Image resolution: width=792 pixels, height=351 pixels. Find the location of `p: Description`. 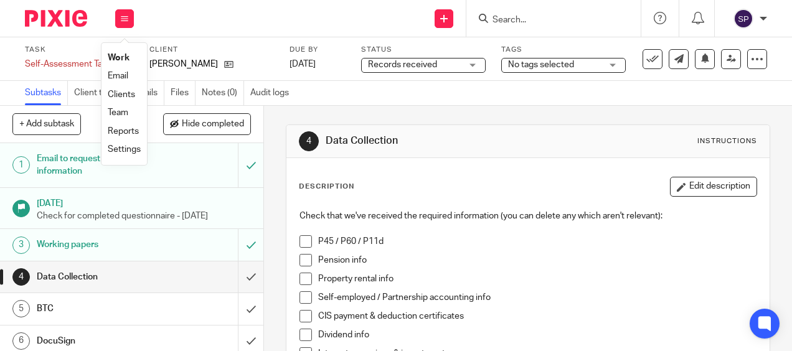

p: Description is located at coordinates (326, 187).